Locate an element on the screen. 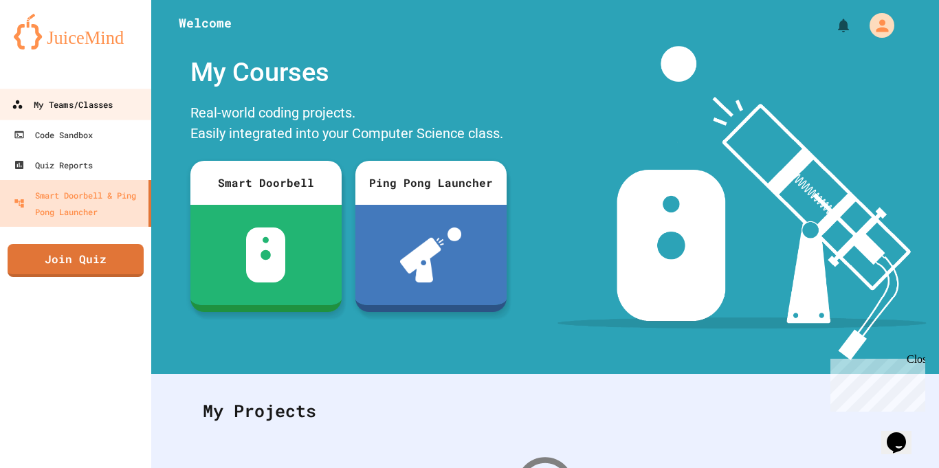 The image size is (939, 468). div: My Account is located at coordinates (876, 25).